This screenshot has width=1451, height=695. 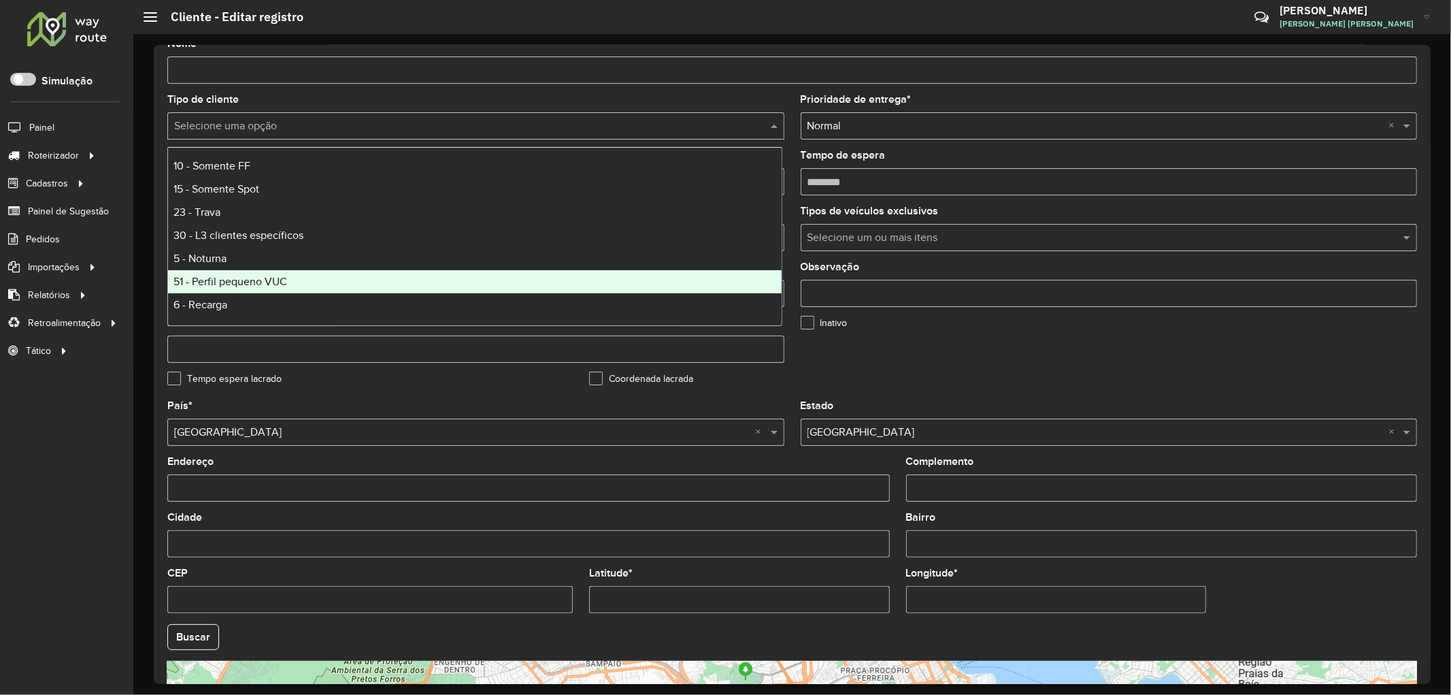 What do you see at coordinates (184, 517) in the screenshot?
I see `label: Cidade` at bounding box center [184, 517].